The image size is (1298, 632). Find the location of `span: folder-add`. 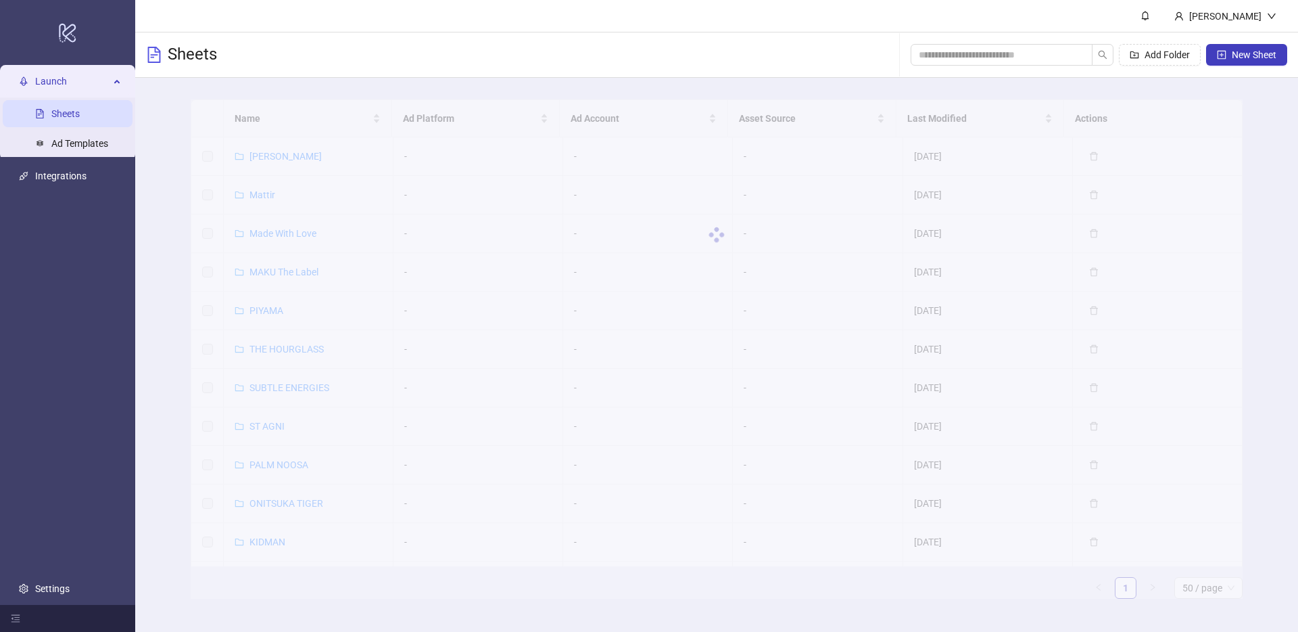

span: folder-add is located at coordinates (1135, 55).